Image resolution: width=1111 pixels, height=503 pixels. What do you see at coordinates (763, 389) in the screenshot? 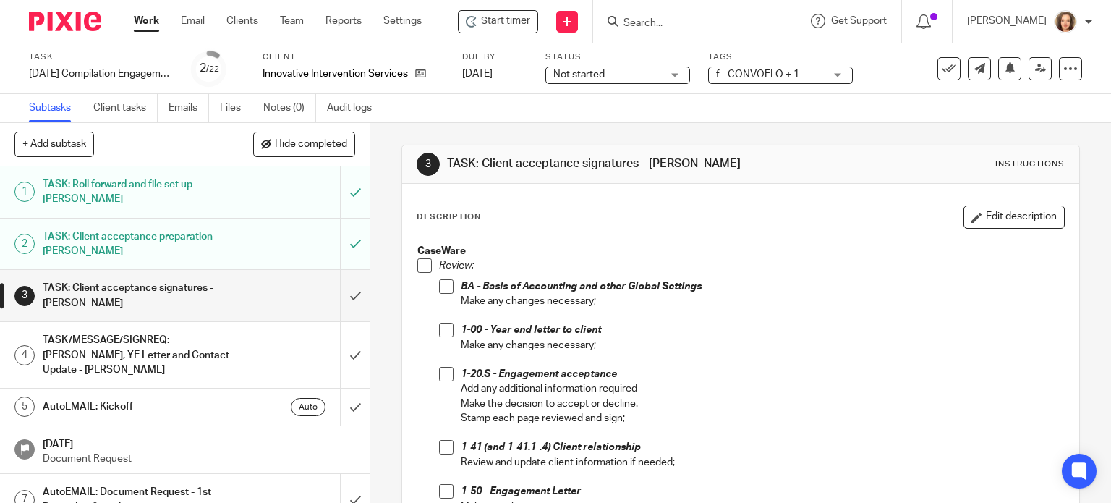
I see `p: Add any additional information required` at bounding box center [763, 389].